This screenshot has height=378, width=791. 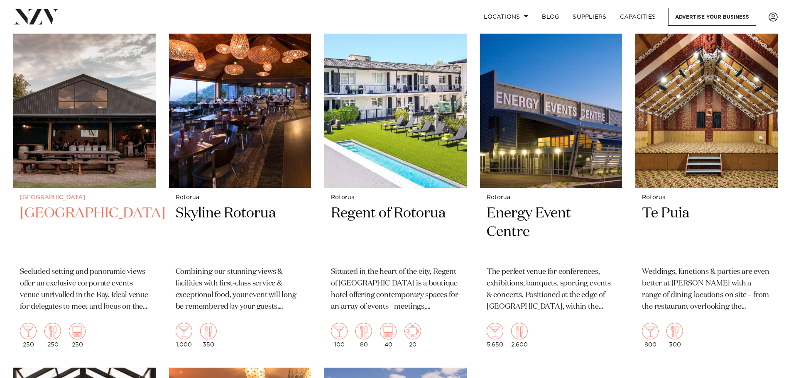 What do you see at coordinates (395, 232) in the screenshot?
I see `h2: Regent of Rotorua` at bounding box center [395, 232].